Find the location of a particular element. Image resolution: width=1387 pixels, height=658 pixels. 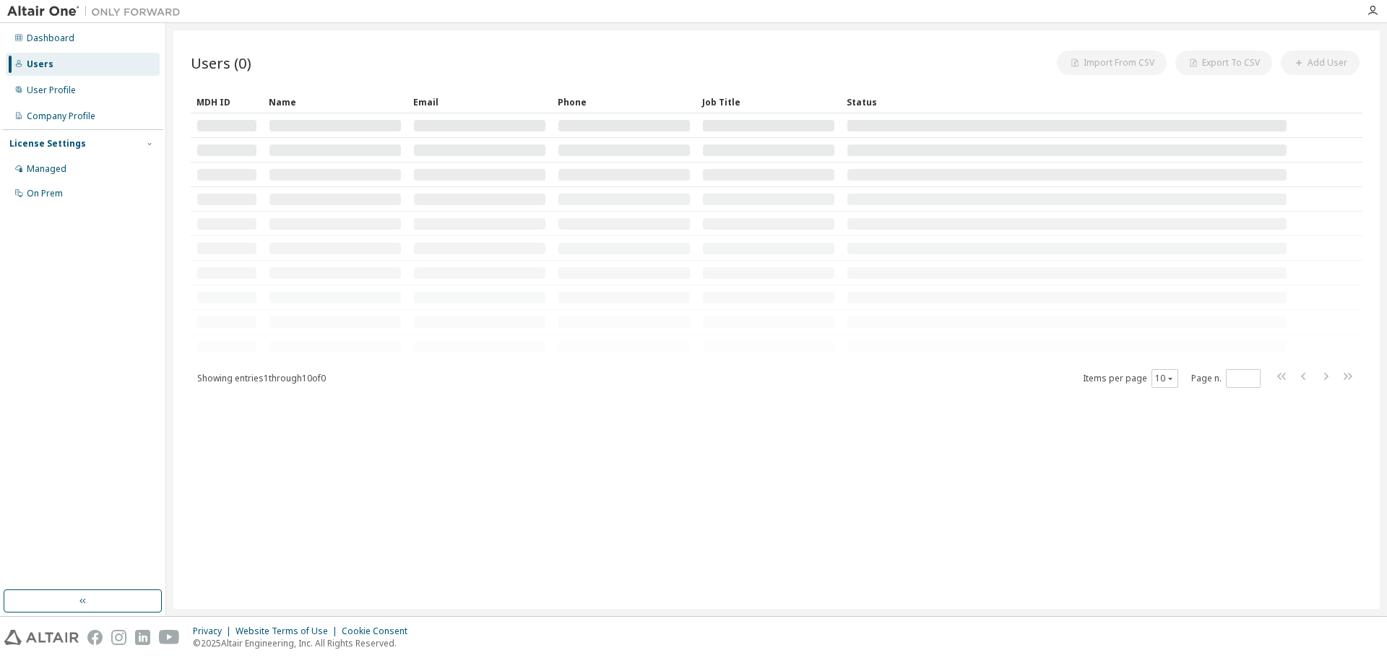

div: Privacy is located at coordinates (214, 631).